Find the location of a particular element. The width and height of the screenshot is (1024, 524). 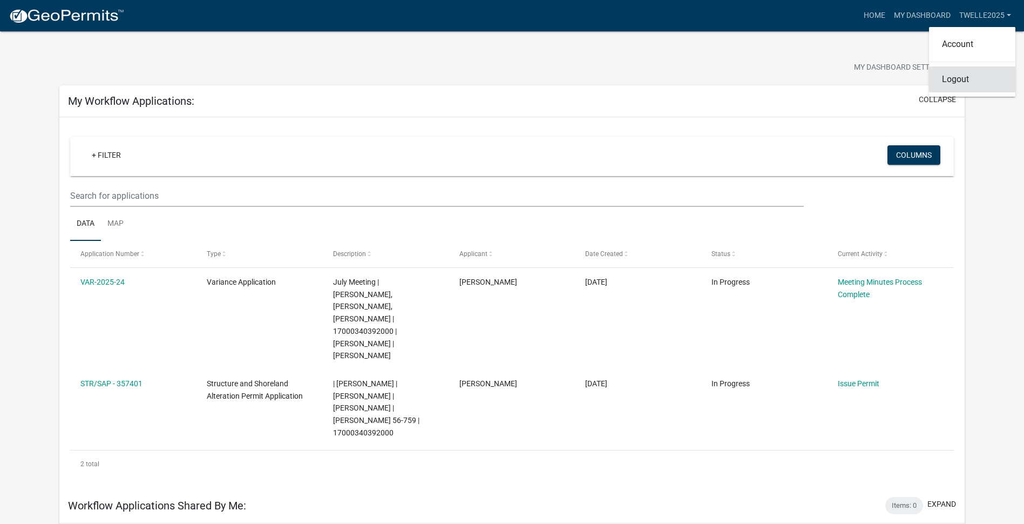

datatable-header-cell: Description is located at coordinates (386, 254).